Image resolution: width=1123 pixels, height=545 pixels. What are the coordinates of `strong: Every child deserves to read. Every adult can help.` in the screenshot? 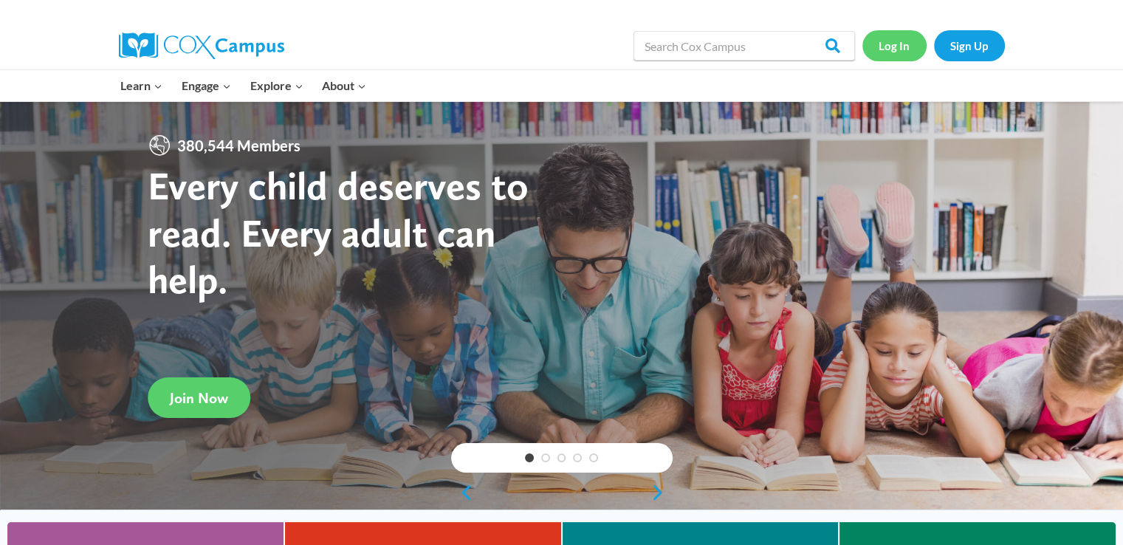 It's located at (338, 232).